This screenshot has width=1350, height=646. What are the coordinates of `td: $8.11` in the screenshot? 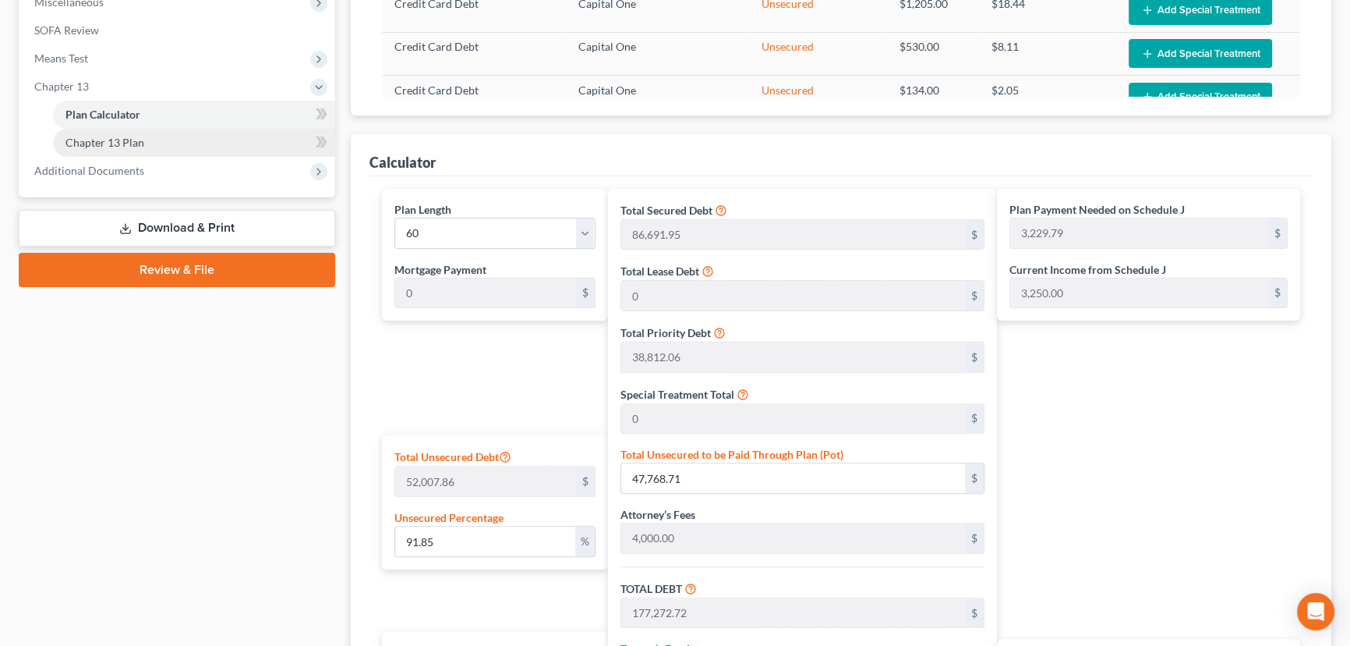 It's located at (1048, 53).